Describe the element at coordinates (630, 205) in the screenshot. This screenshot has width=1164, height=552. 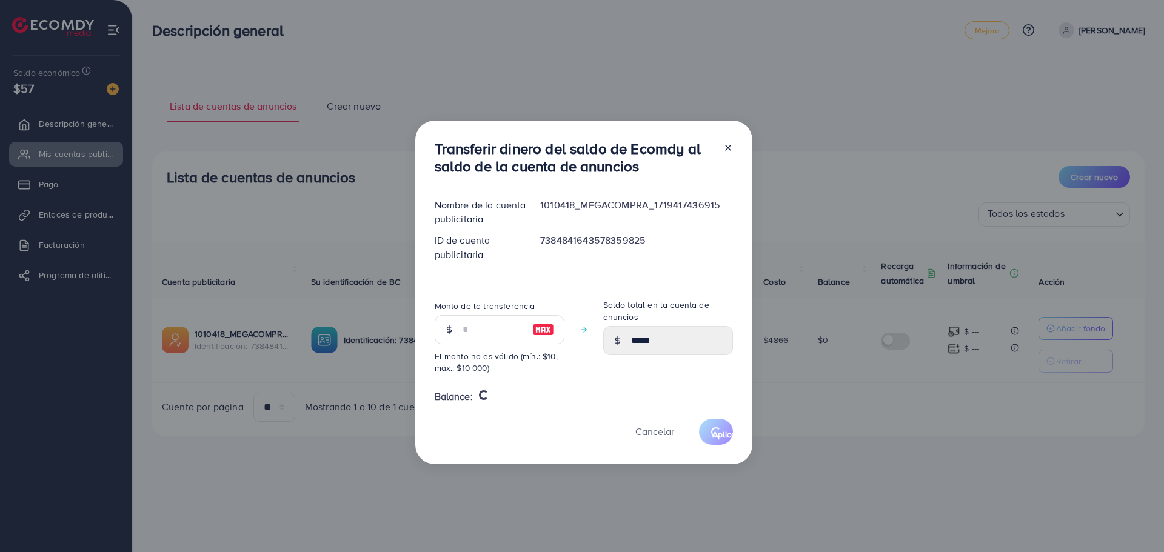
I see `font: 1010418_MEGACOMPRA_1719417436915` at that location.